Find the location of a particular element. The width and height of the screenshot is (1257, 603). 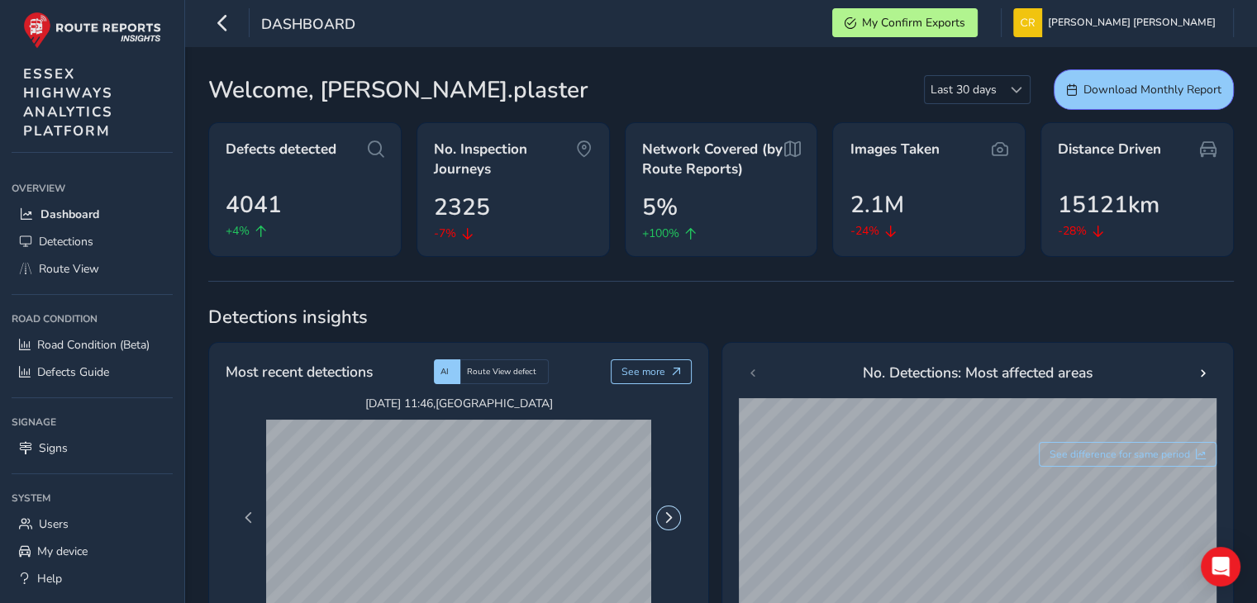

span: Most recent detections is located at coordinates (299, 372).